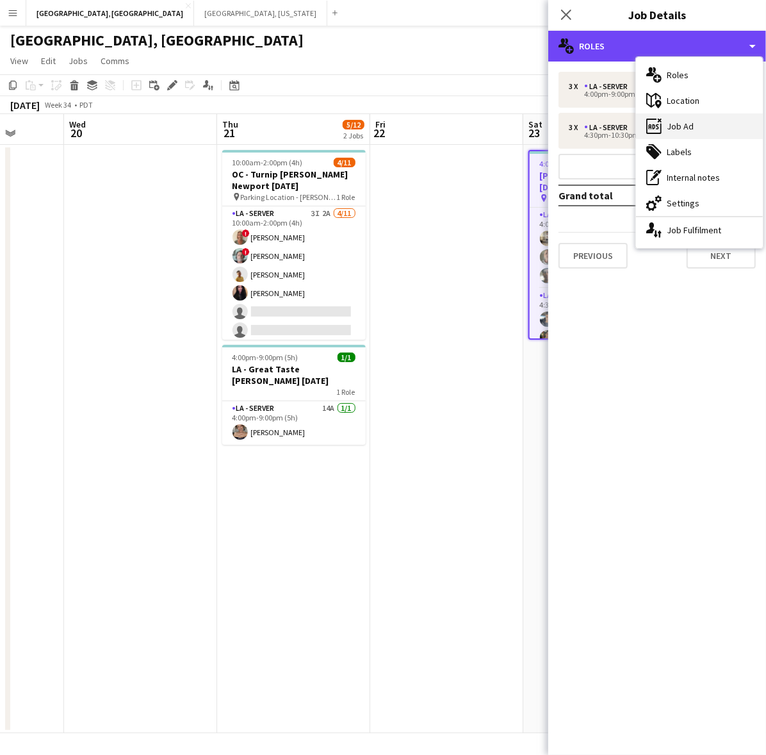  Describe the element at coordinates (115, 61) in the screenshot. I see `span: Comms` at that location.